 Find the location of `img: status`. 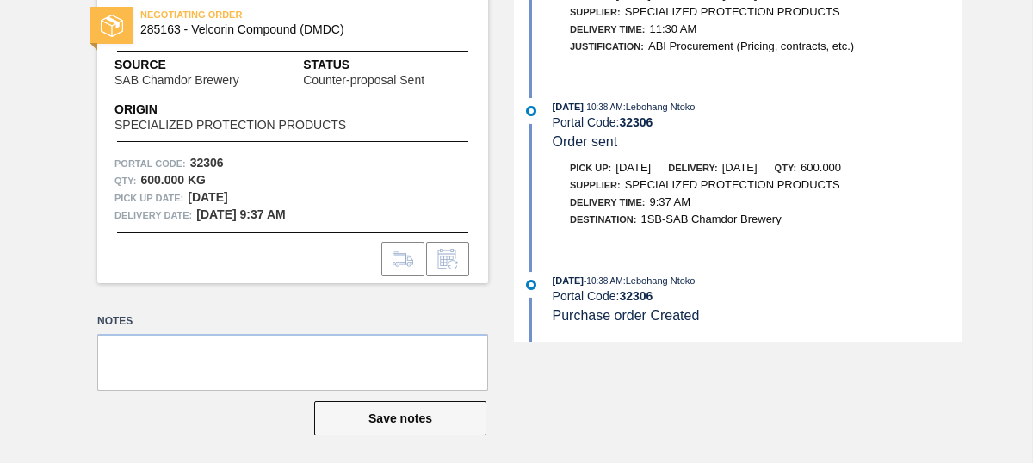

img: status is located at coordinates (112, 26).